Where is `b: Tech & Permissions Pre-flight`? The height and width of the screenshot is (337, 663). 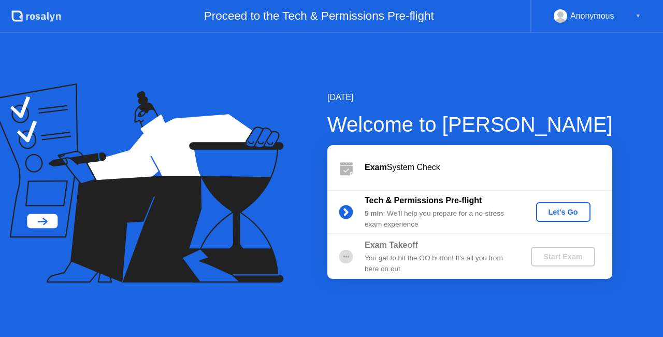 b: Tech & Permissions Pre-flight is located at coordinates (423, 200).